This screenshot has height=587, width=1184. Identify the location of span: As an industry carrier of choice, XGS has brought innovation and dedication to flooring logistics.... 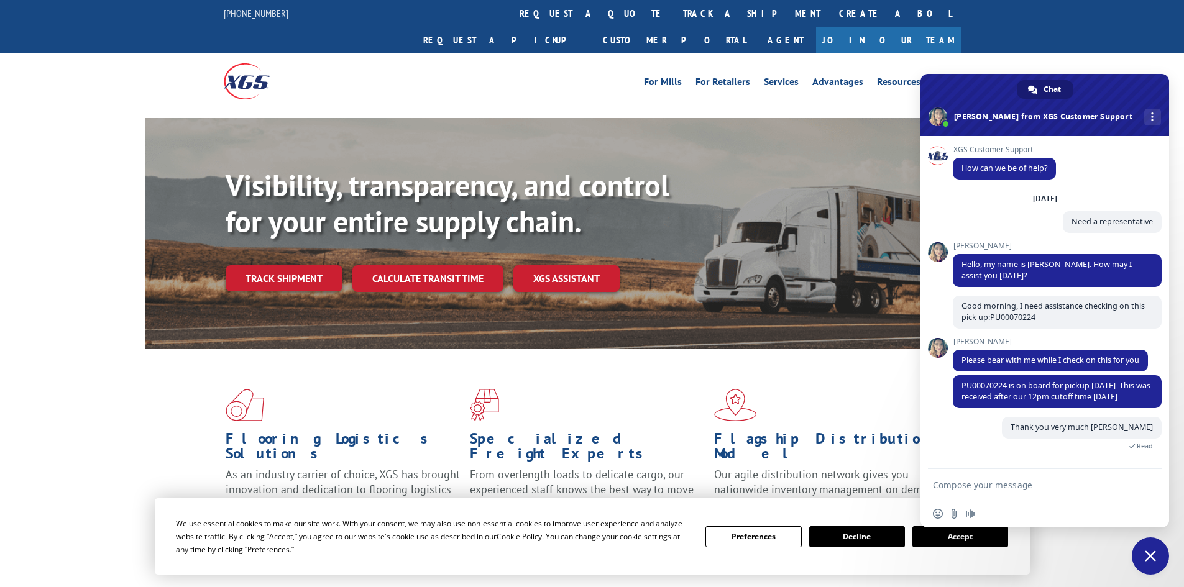
(343, 489).